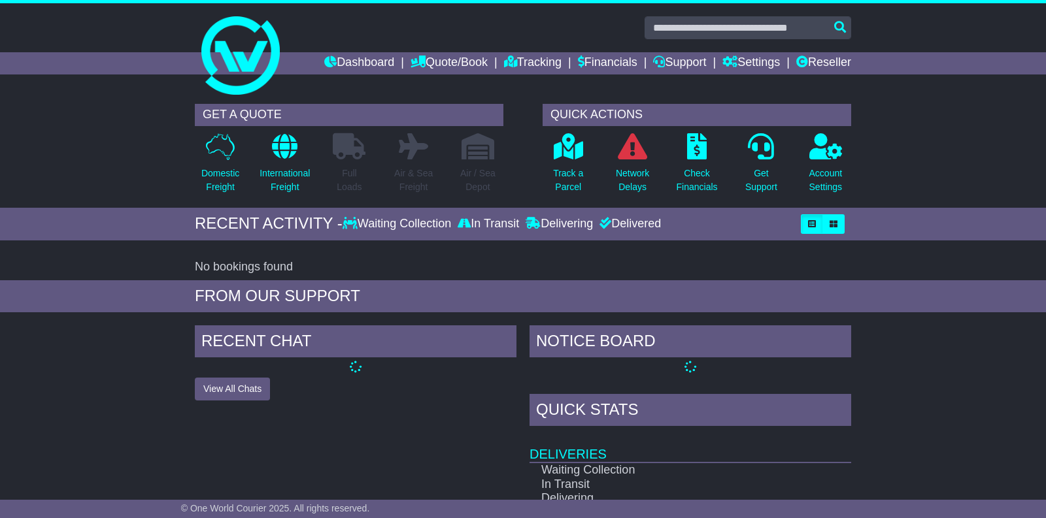 The image size is (1046, 518). What do you see at coordinates (825, 180) in the screenshot?
I see `p: Account Settings` at bounding box center [825, 180].